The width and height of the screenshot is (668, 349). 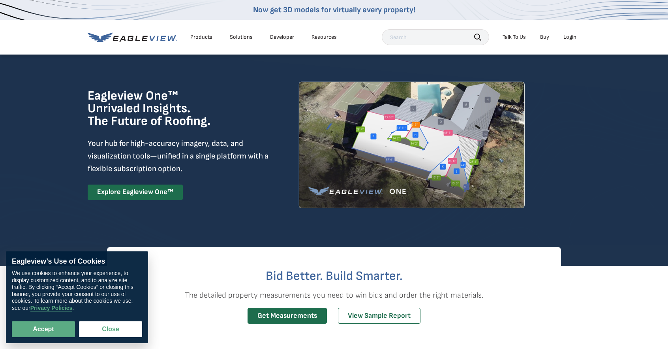 What do you see at coordinates (514, 37) in the screenshot?
I see `div: Talk To Us` at bounding box center [514, 37].